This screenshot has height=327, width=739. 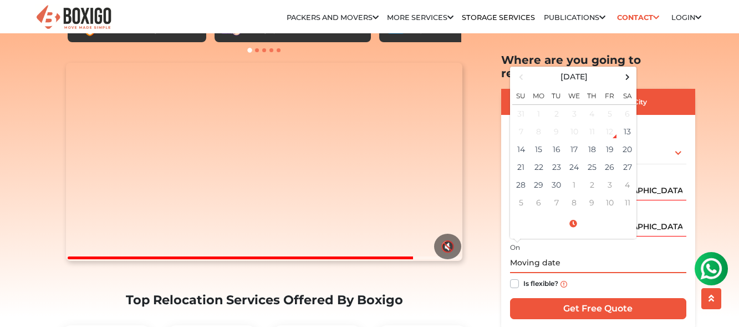 I want to click on th: Su, so click(x=521, y=95).